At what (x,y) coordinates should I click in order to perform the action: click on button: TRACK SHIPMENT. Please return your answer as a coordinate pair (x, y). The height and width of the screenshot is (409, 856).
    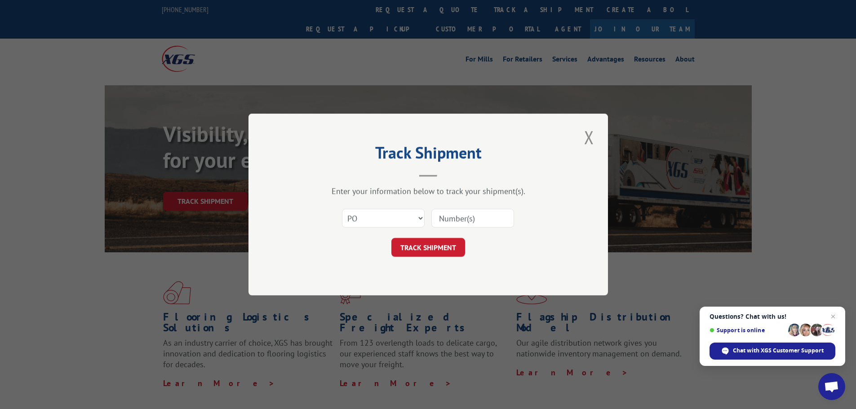
    Looking at the image, I should click on (428, 248).